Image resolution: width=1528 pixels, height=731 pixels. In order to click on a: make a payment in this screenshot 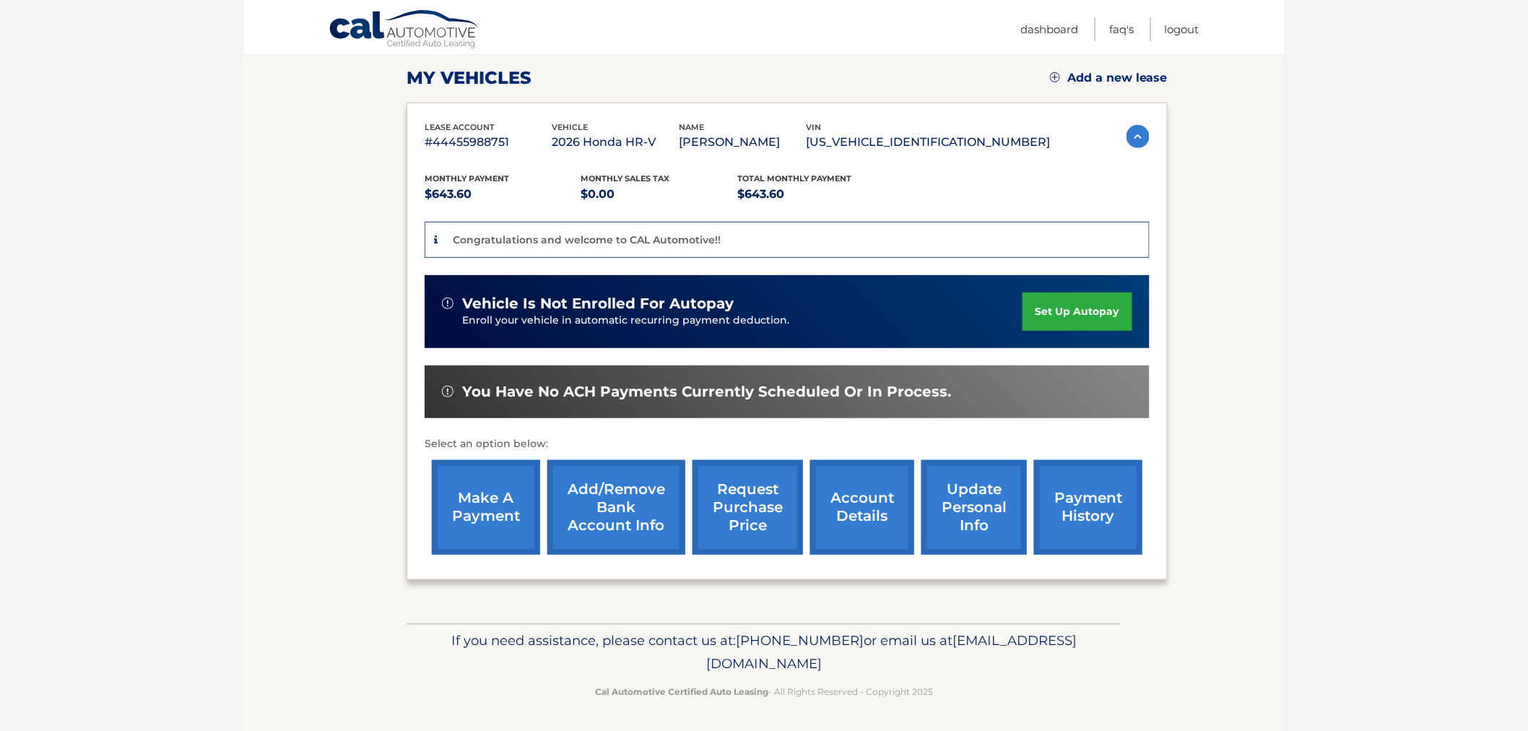, I will do `click(486, 507)`.